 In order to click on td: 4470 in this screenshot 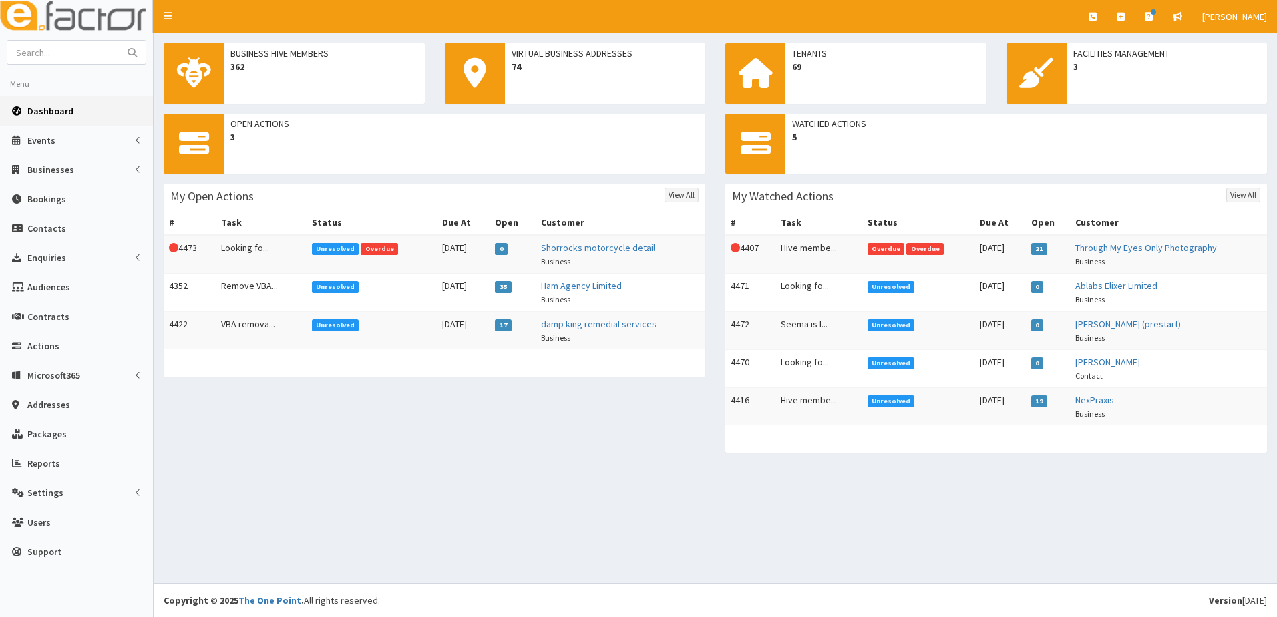, I will do `click(750, 369)`.